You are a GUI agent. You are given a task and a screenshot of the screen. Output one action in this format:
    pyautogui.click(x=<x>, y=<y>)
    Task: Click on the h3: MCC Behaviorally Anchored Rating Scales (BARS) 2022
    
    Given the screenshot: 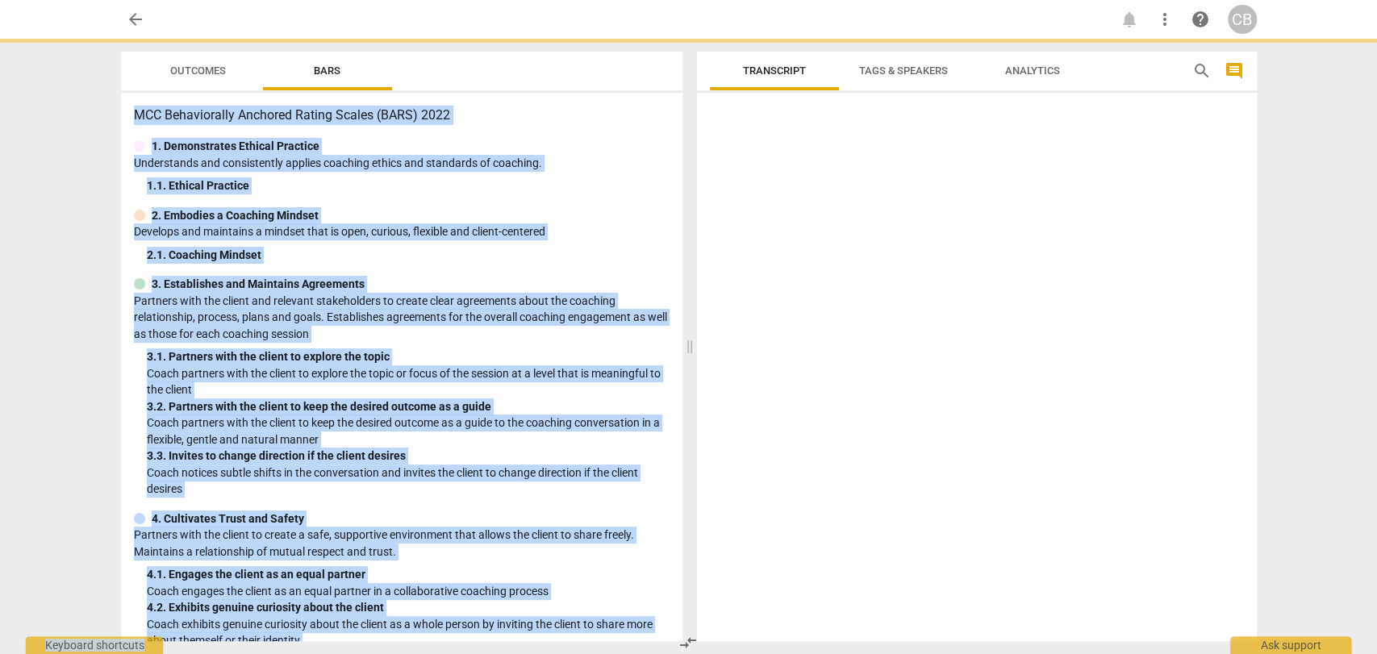 What is the action you would take?
    pyautogui.click(x=402, y=115)
    